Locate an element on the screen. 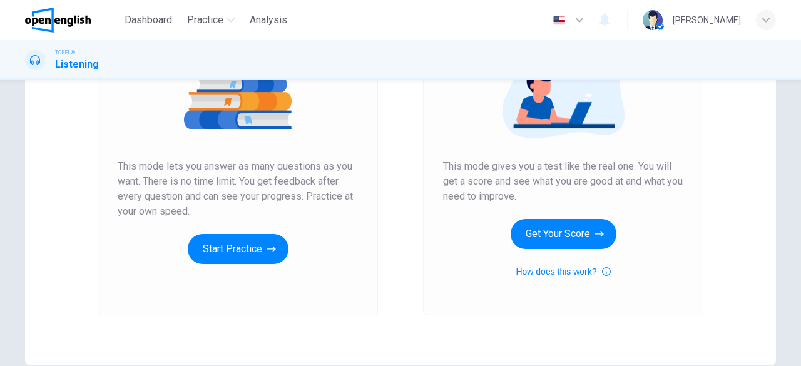 Image resolution: width=801 pixels, height=366 pixels. button: Analysis is located at coordinates (268, 20).